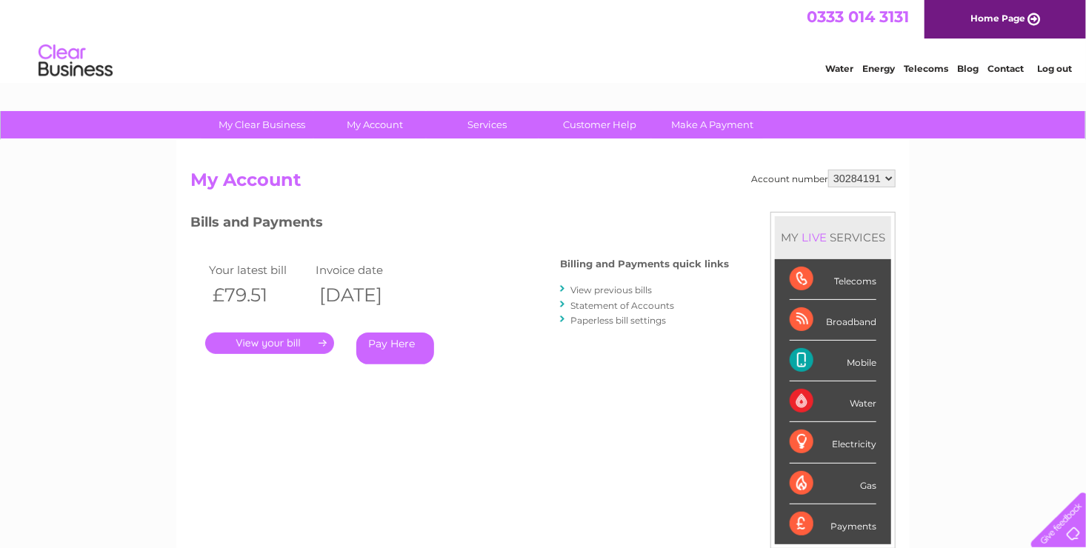 This screenshot has height=548, width=1086. Describe the element at coordinates (858, 16) in the screenshot. I see `span: 0333 014 3131` at that location.